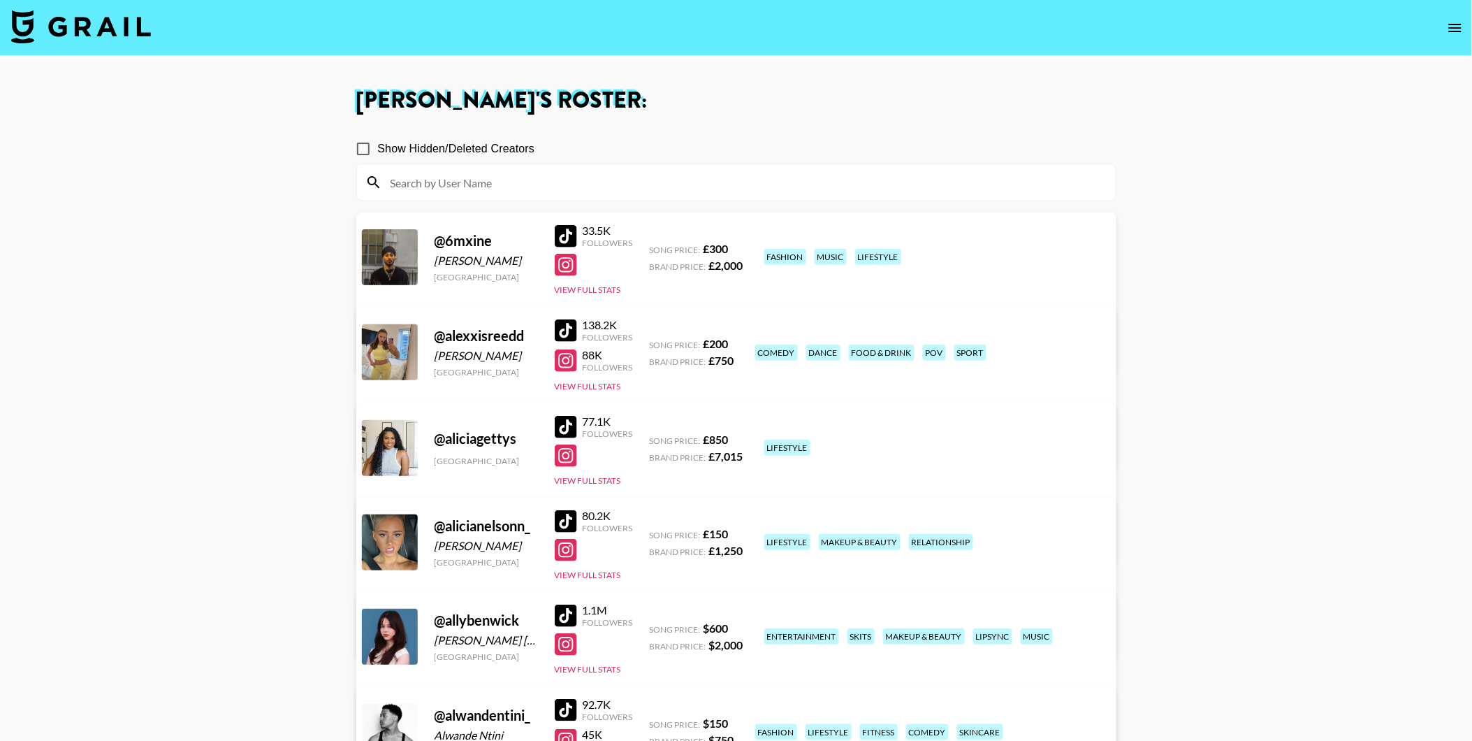 The width and height of the screenshot is (1472, 741). Describe the element at coordinates (882, 352) in the screenshot. I see `div: food & drink` at that location.